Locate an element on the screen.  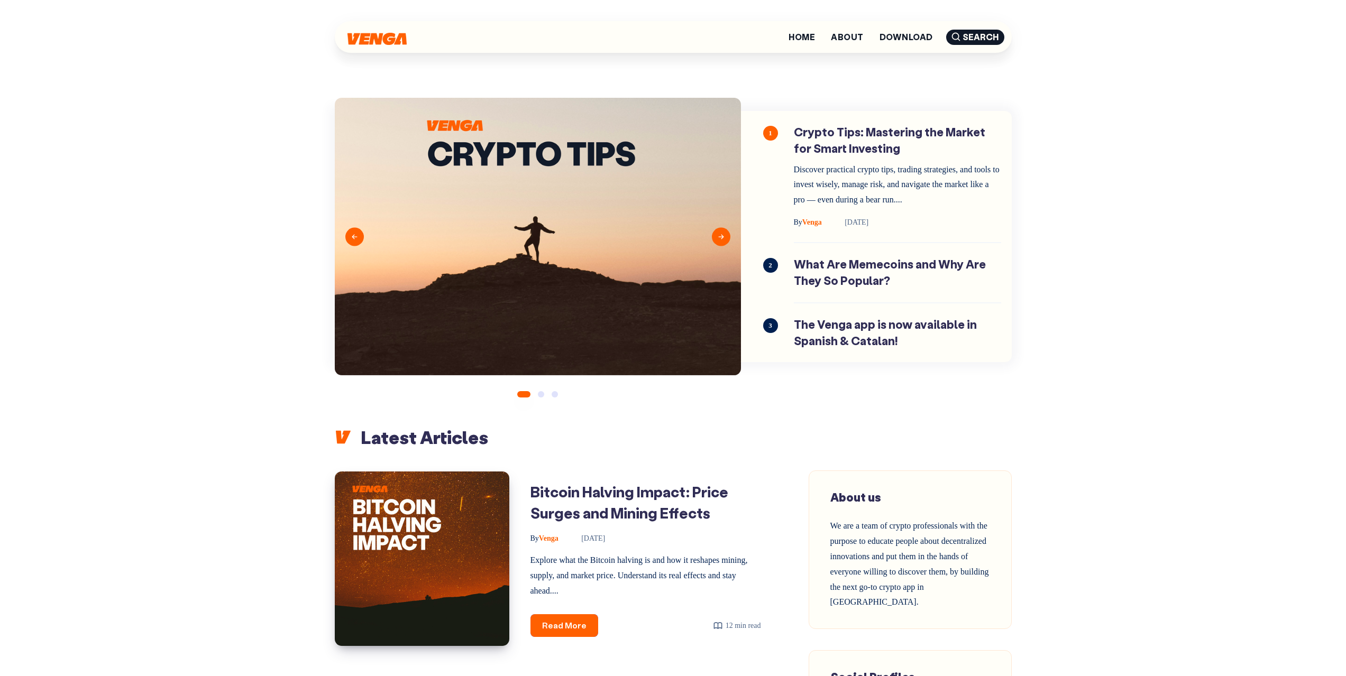
span: Search is located at coordinates (975, 37).